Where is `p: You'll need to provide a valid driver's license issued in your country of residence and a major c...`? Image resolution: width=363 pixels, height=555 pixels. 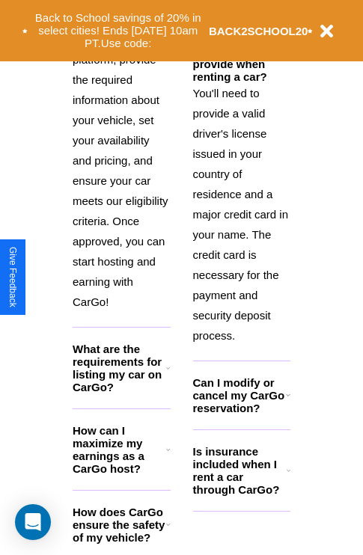
p: You'll need to provide a valid driver's license issued in your country of residence and a major c... is located at coordinates (242, 214).